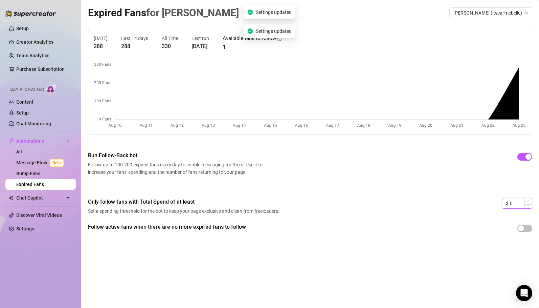  What do you see at coordinates (177, 168) in the screenshot?
I see `span: Follow up to 100-200 expired fans every day to enable messaging for them. Use it to increase your...` at bounding box center [177, 168].